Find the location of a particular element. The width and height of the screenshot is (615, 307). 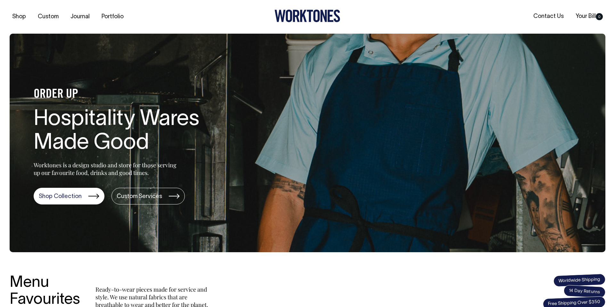

a: Journal is located at coordinates (80, 17).